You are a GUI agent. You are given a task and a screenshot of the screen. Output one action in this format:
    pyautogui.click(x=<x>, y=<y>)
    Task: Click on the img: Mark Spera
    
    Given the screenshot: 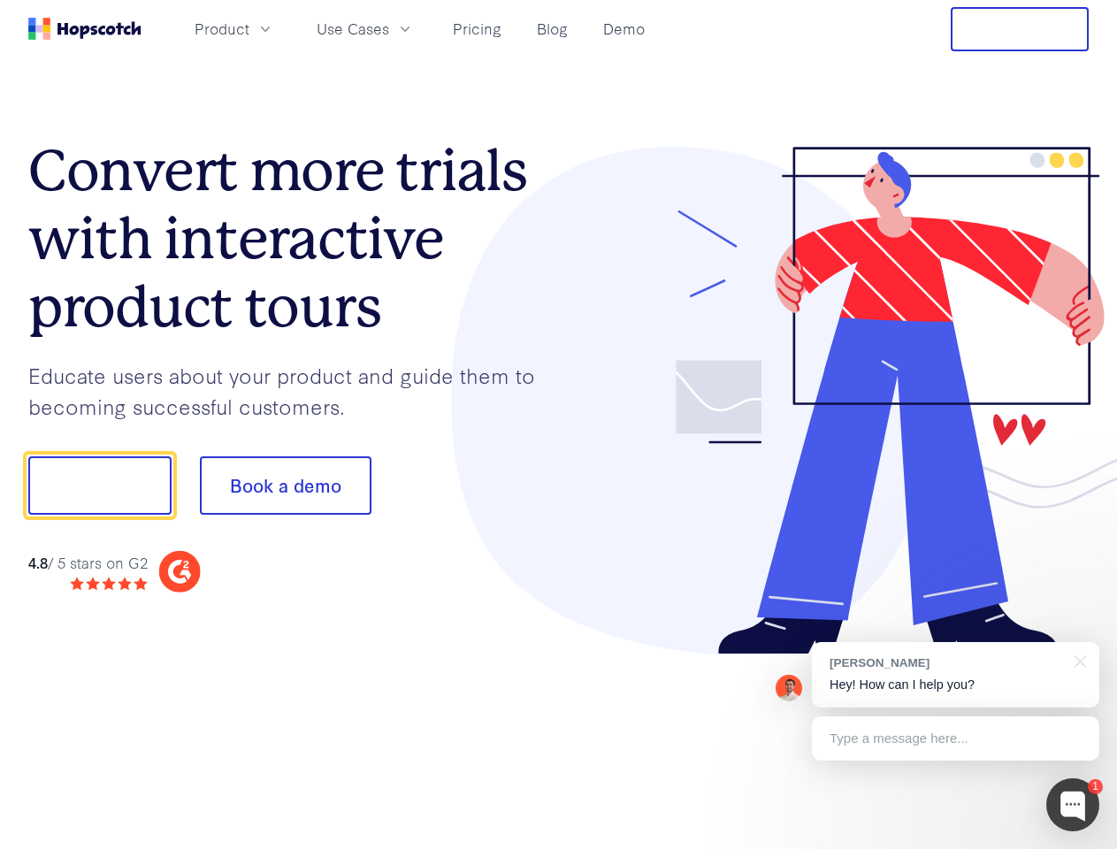 What is the action you would take?
    pyautogui.click(x=789, y=688)
    